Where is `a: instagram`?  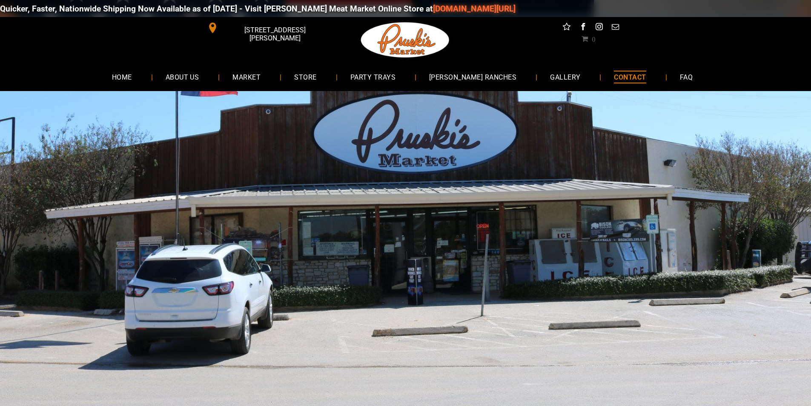 a: instagram is located at coordinates (599, 28).